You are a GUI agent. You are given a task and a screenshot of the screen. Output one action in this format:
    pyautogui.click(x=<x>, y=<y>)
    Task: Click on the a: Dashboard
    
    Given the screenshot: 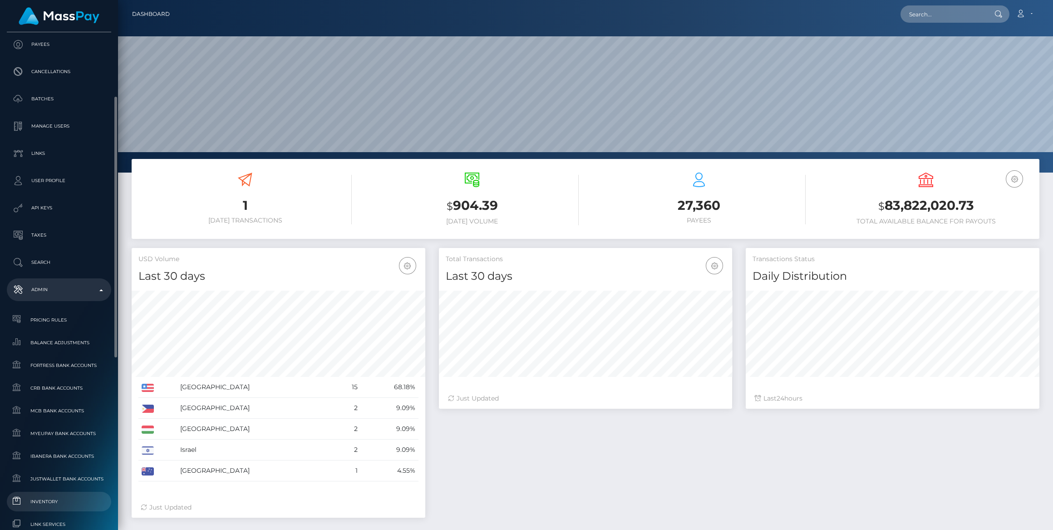 What is the action you would take?
    pyautogui.click(x=151, y=14)
    